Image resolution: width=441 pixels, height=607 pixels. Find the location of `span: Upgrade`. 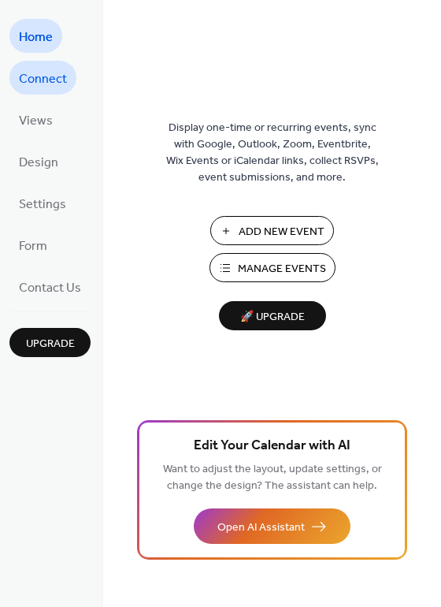

span: Upgrade is located at coordinates (50, 343).